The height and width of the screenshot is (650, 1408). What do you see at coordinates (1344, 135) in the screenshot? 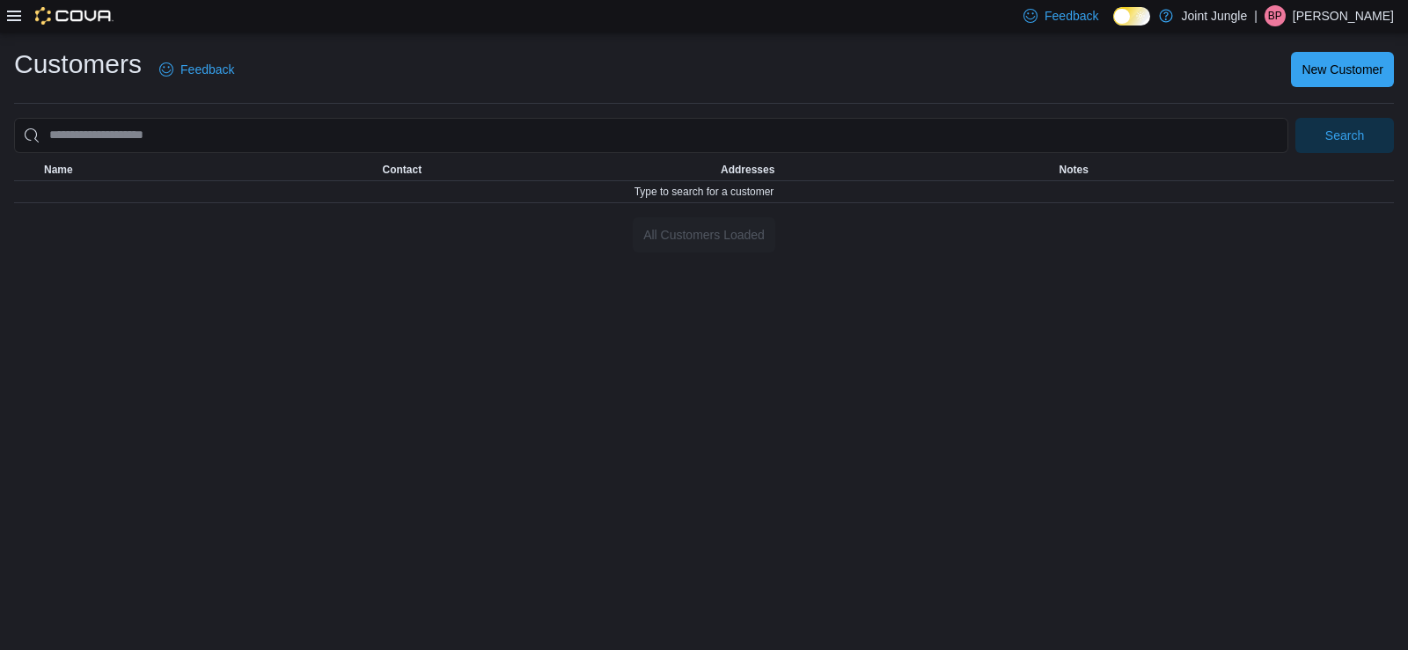
I see `span: Search` at bounding box center [1344, 135].